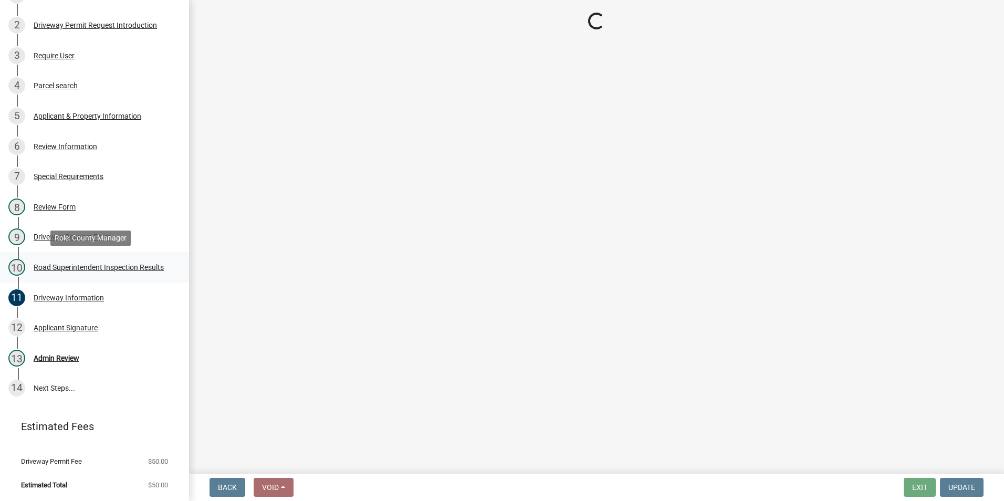  What do you see at coordinates (68, 176) in the screenshot?
I see `div: Special Requirements` at bounding box center [68, 176].